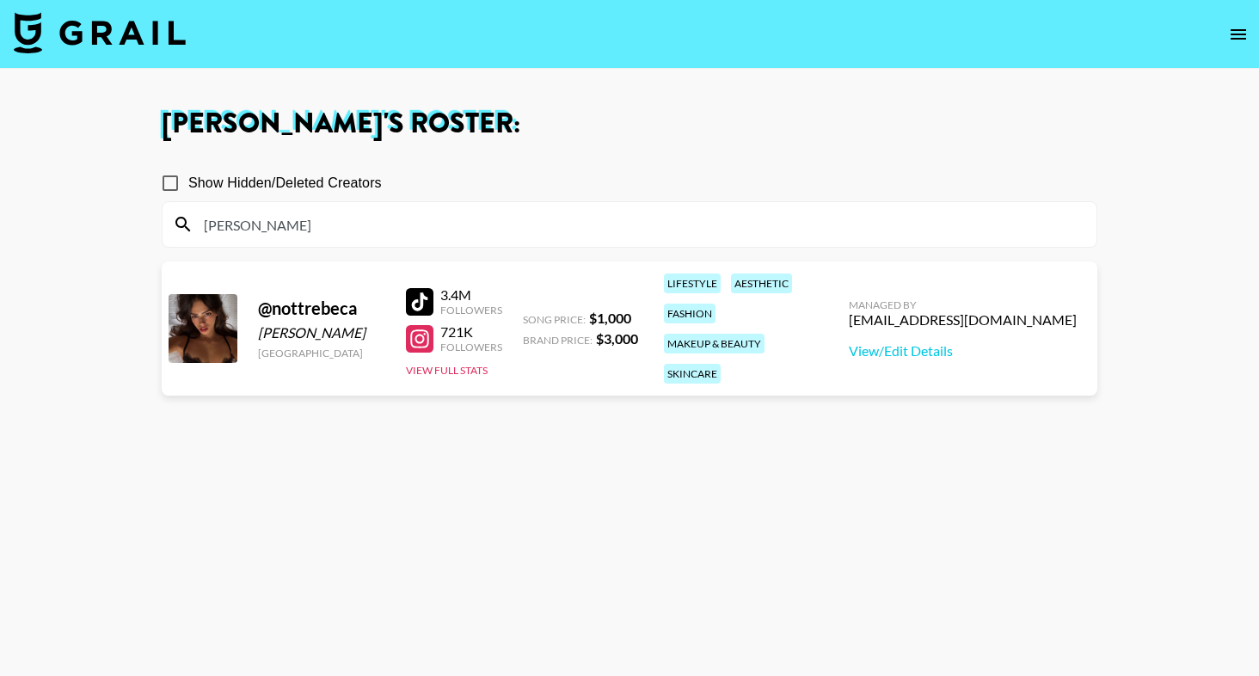 The width and height of the screenshot is (1259, 676). Describe the element at coordinates (761, 283) in the screenshot. I see `div: aesthetic` at that location.